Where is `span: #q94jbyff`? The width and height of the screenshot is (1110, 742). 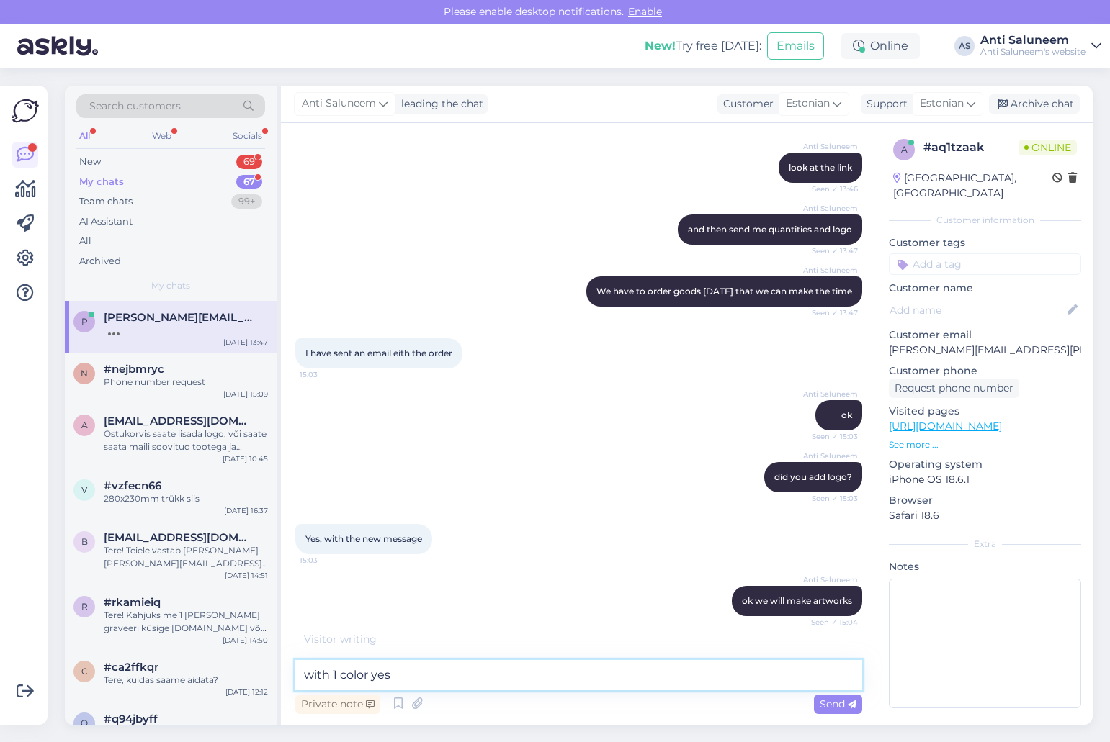 span: #q94jbyff is located at coordinates (130, 719).